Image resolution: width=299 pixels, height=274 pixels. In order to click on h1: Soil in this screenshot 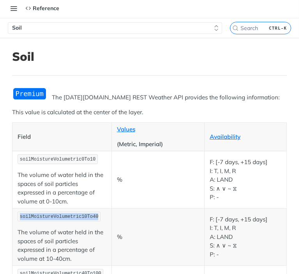, I will do `click(23, 57)`.